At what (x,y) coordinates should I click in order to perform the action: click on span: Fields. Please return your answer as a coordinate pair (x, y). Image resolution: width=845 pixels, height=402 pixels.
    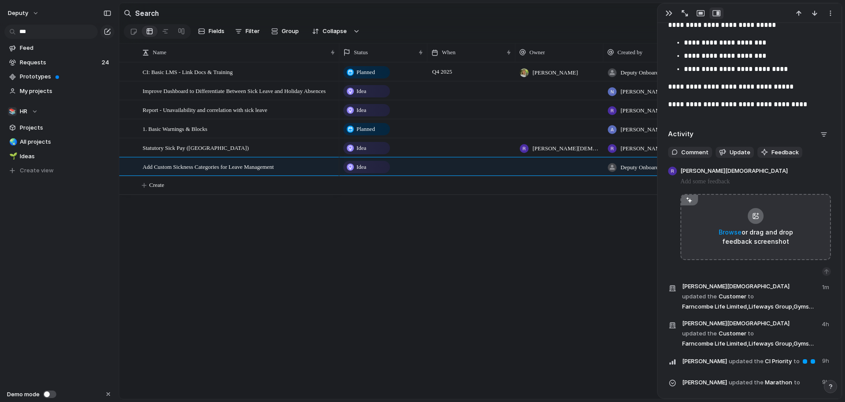
    Looking at the image, I should click on (217, 31).